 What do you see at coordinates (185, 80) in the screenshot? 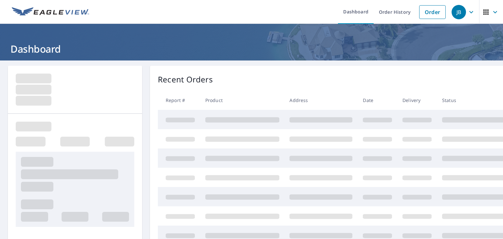
I see `p: Recent Orders` at bounding box center [185, 80].